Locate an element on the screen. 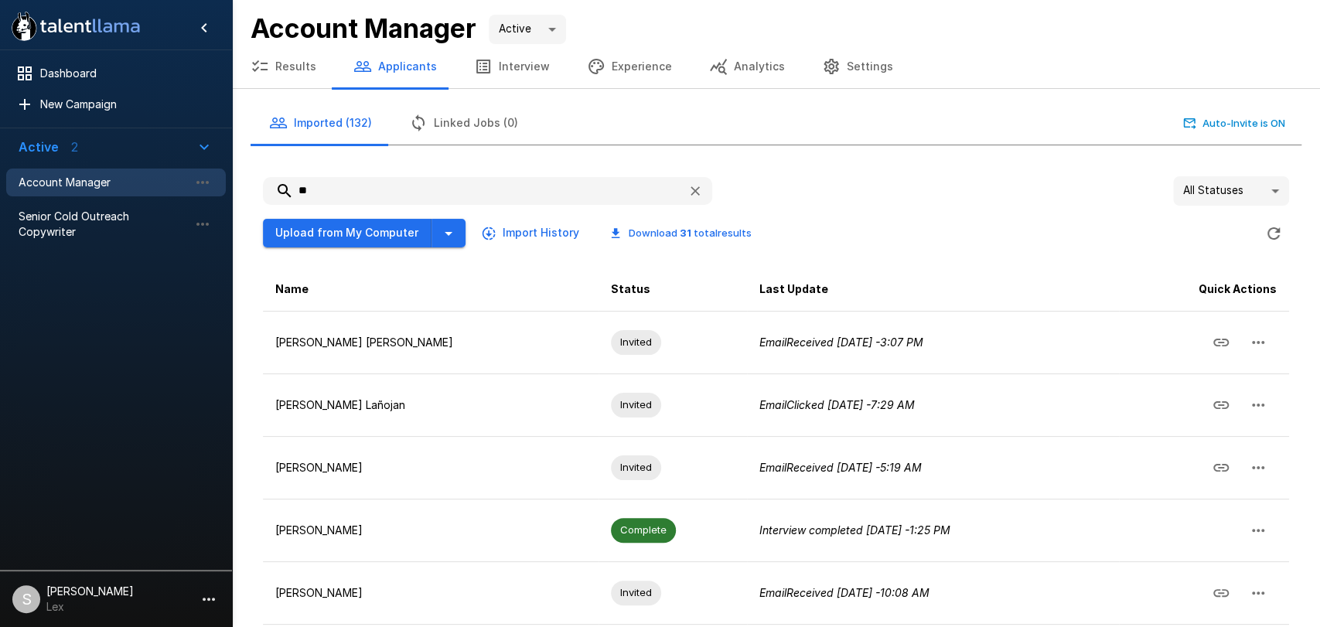 The width and height of the screenshot is (1320, 627). th: Name is located at coordinates (431, 289).